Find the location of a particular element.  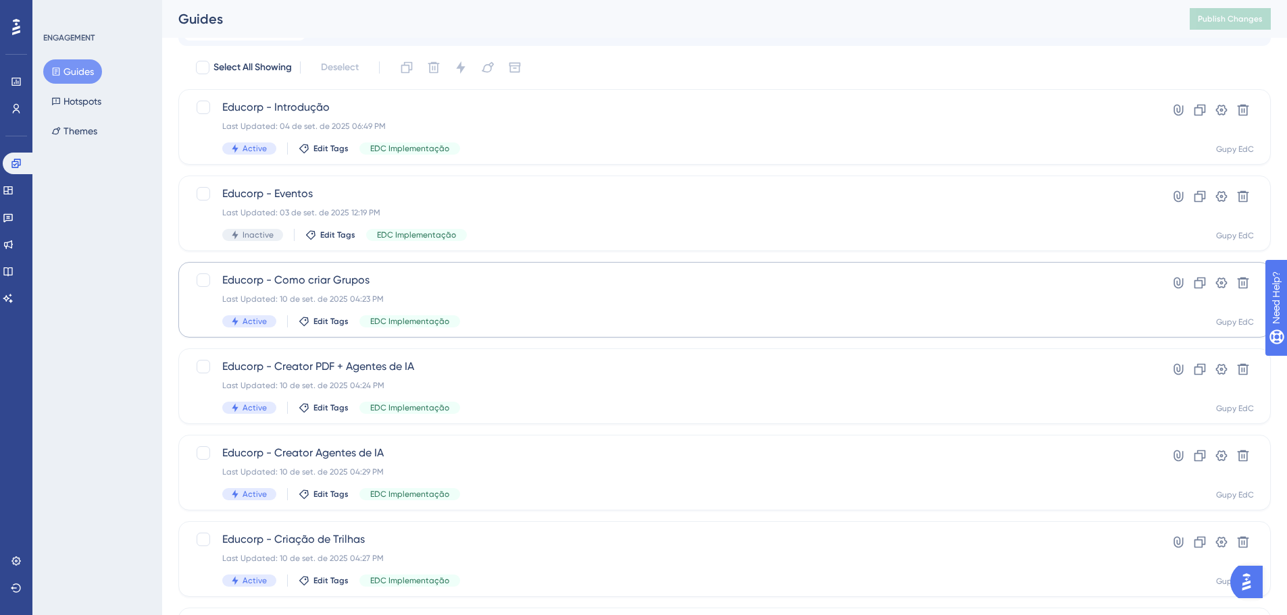

span: Educorp - Como criar Grupos is located at coordinates (670, 280).